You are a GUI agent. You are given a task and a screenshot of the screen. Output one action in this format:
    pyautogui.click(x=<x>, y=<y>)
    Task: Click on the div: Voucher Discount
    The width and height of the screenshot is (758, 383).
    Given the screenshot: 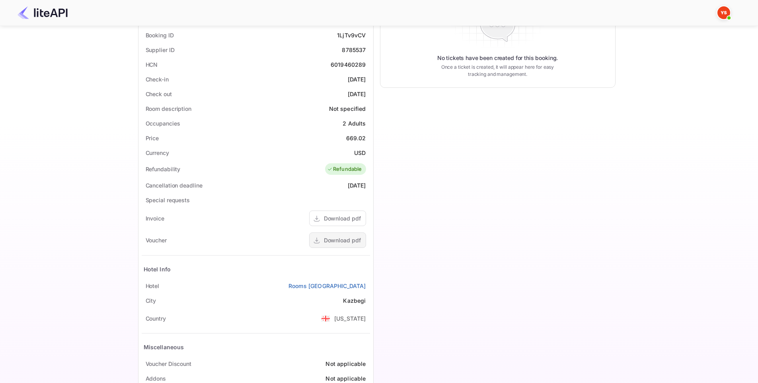 What is the action you would take?
    pyautogui.click(x=168, y=364)
    